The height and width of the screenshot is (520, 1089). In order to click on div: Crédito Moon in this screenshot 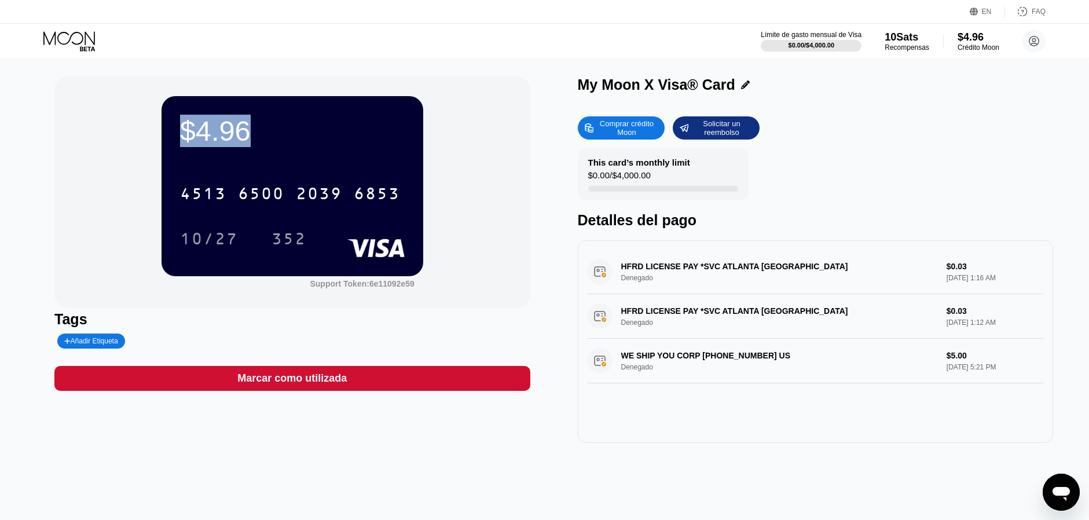, I will do `click(979, 47)`.